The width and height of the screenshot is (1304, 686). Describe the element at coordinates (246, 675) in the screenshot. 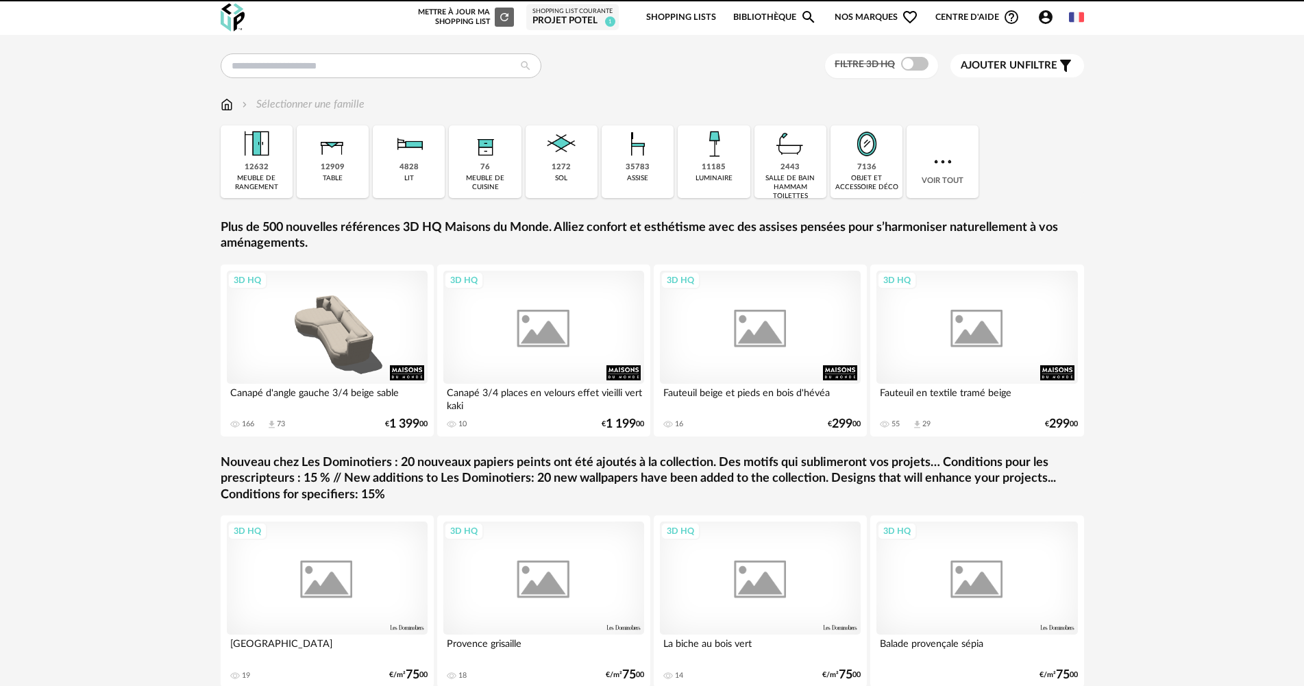

I see `div: 19` at that location.